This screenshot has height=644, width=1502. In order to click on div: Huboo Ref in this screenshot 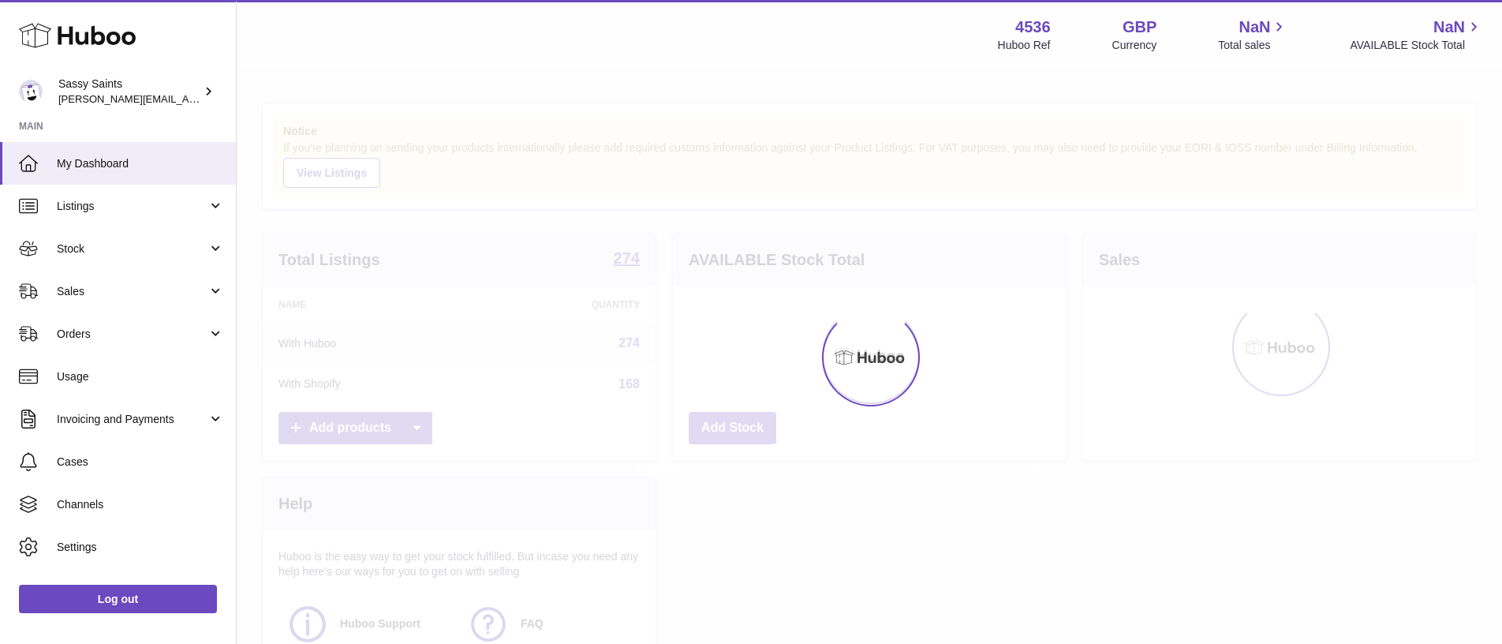, I will do `click(1024, 45)`.